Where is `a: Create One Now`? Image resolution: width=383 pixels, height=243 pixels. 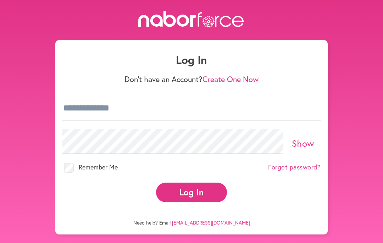
a: Create One Now is located at coordinates (231, 79).